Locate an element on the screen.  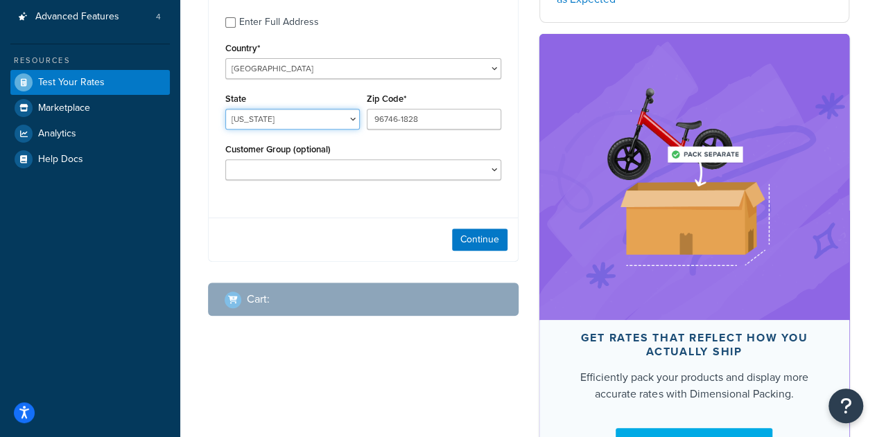
div: Resources is located at coordinates (90, 60).